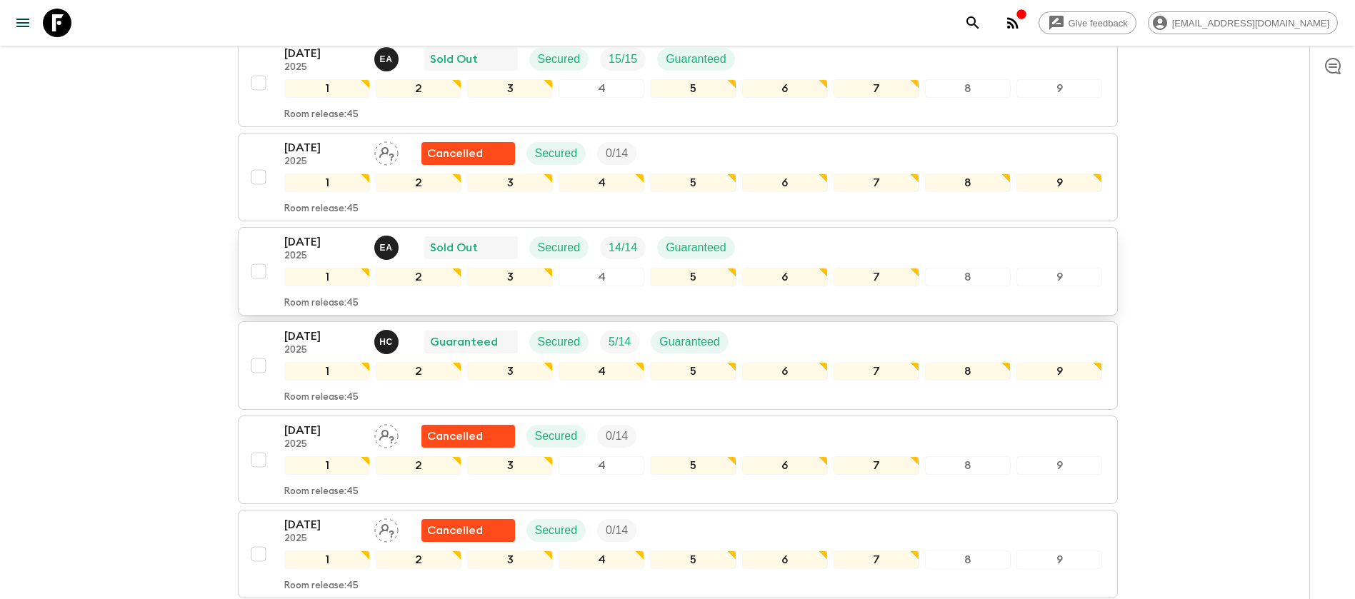 Image resolution: width=1355 pixels, height=599 pixels. I want to click on p: Cancelled, so click(455, 531).